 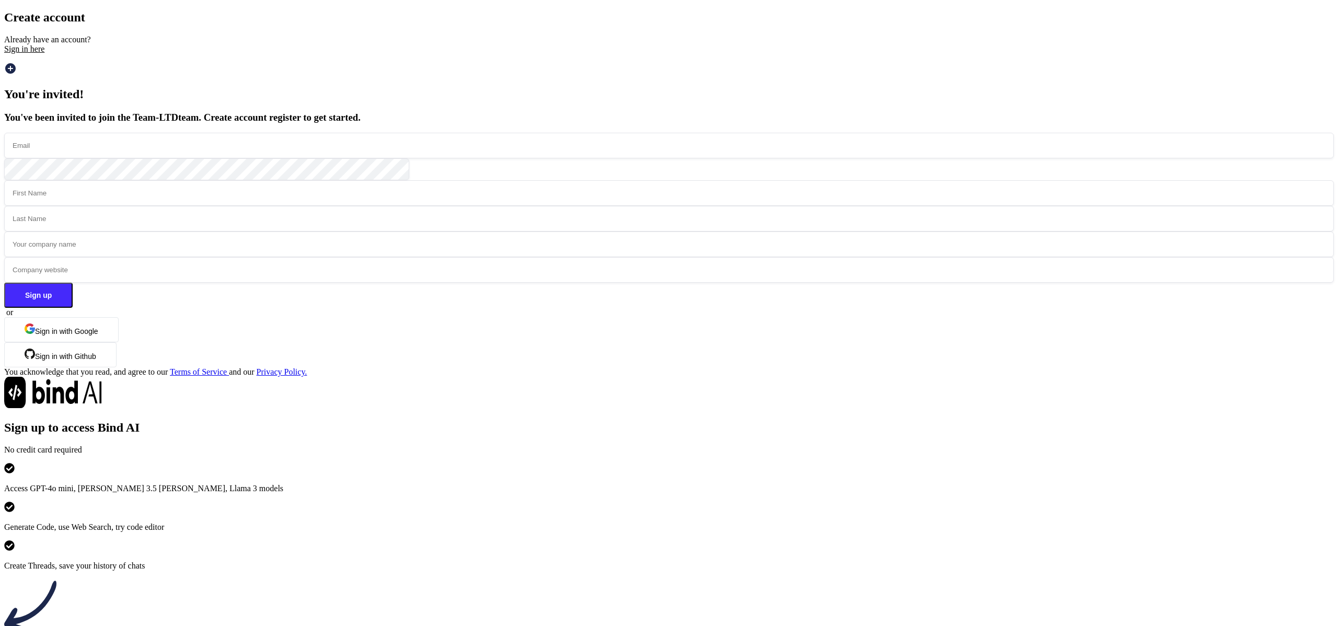 I want to click on input: Company website, so click(x=669, y=270).